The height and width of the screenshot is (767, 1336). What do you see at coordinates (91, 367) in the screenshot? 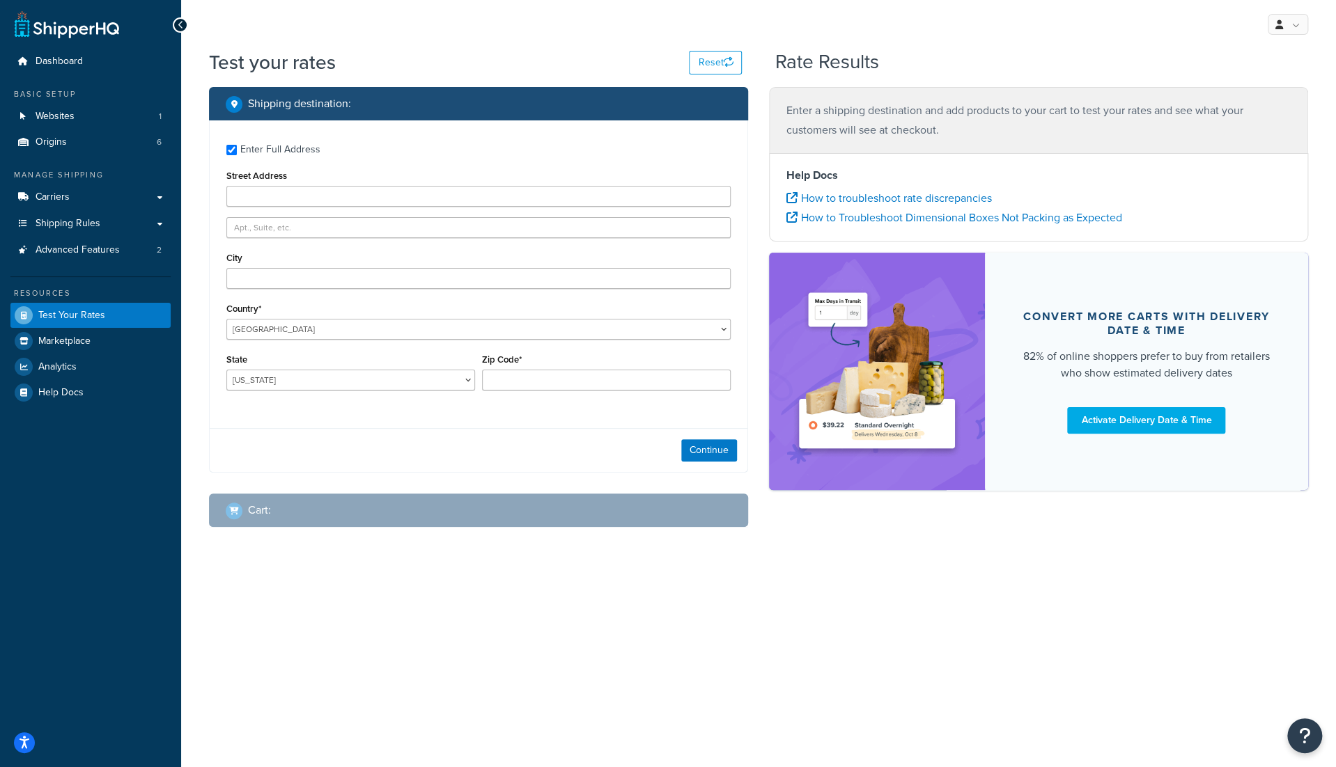
I see `a: Analytics` at bounding box center [91, 367].